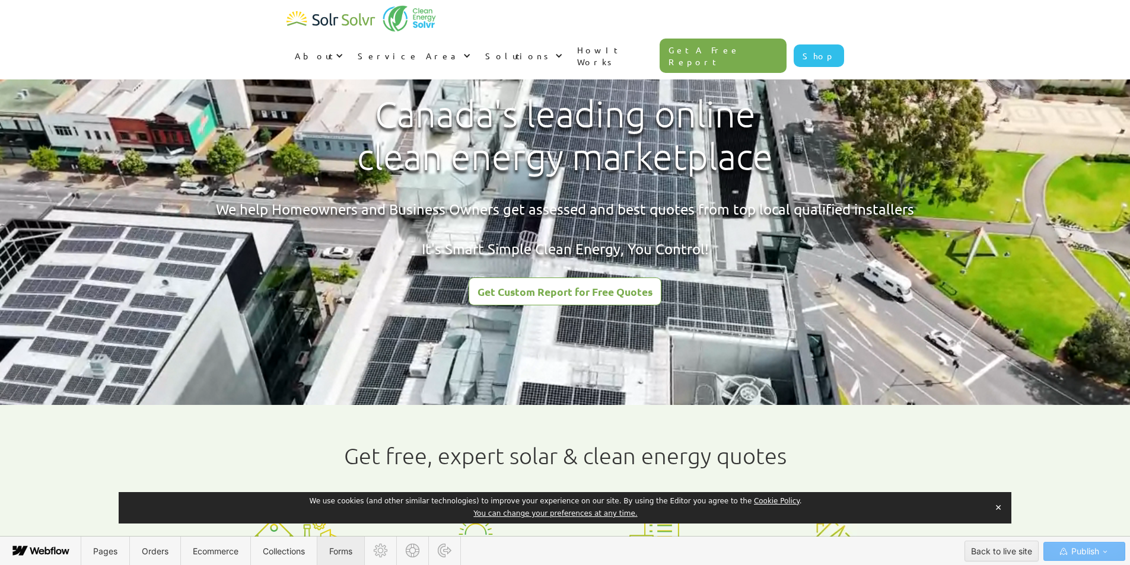 This screenshot has height=565, width=1130. I want to click on h1: Get free, expert solar & clean energy quotes, so click(565, 456).